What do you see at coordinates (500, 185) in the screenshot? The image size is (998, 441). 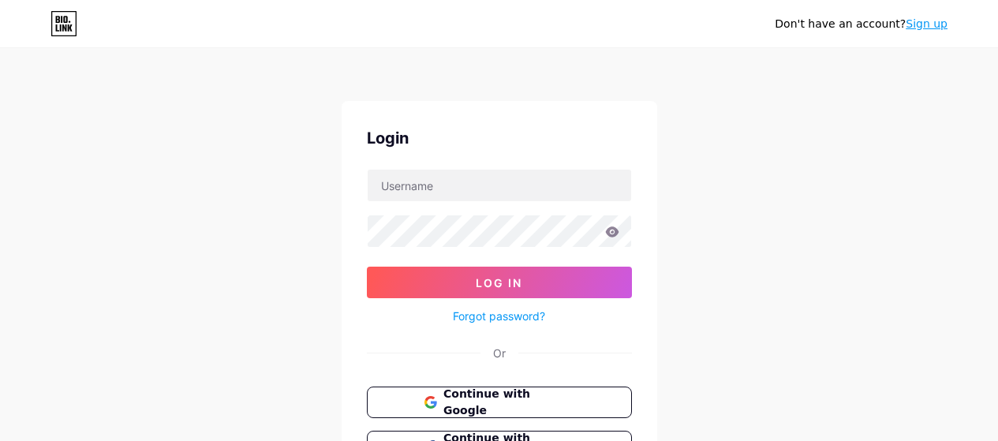 I see `input: Username` at bounding box center [500, 185].